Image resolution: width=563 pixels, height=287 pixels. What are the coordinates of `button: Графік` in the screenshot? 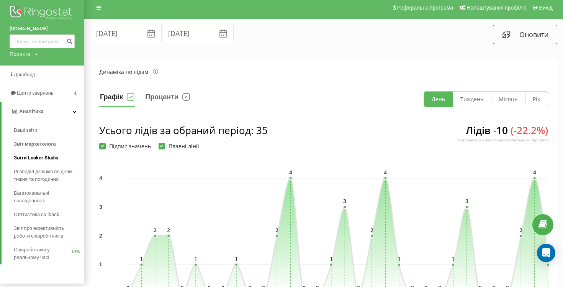 It's located at (117, 99).